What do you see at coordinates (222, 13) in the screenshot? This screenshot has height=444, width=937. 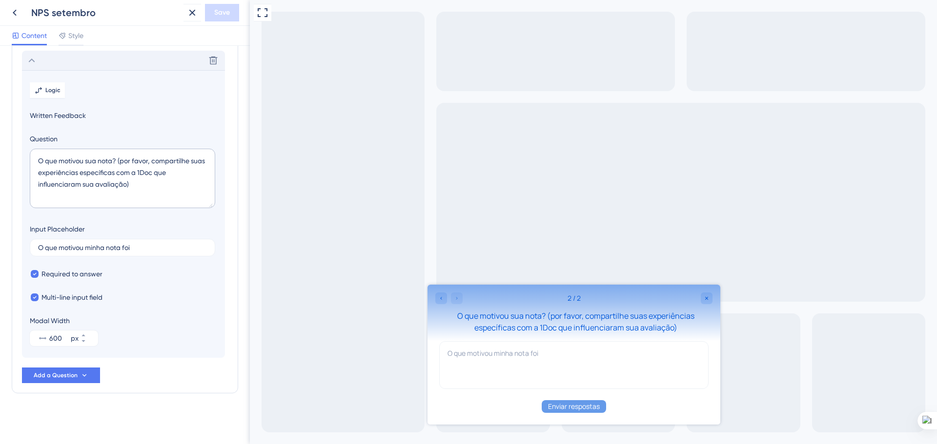 I see `span: Save` at bounding box center [222, 13].